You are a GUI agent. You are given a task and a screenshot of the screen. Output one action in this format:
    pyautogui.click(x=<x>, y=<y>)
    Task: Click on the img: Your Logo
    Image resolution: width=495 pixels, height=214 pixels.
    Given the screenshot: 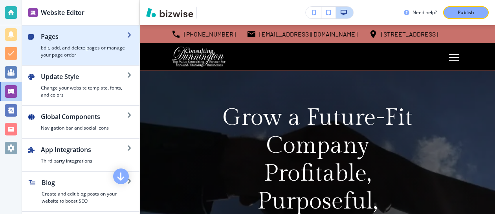 What is the action you would take?
    pyautogui.click(x=211, y=13)
    